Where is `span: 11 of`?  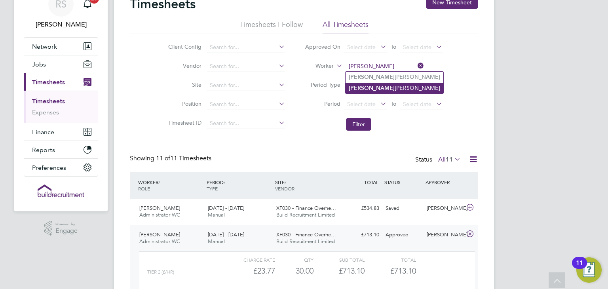 span: 11 of is located at coordinates (163, 158).